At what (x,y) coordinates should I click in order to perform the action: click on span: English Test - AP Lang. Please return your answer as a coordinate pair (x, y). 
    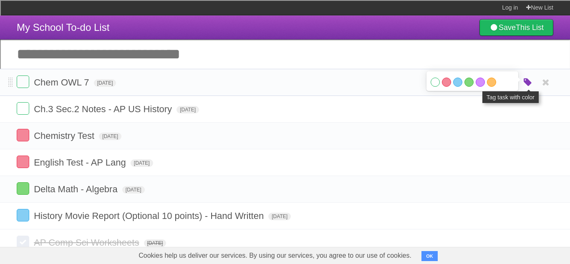
    Looking at the image, I should click on (81, 162).